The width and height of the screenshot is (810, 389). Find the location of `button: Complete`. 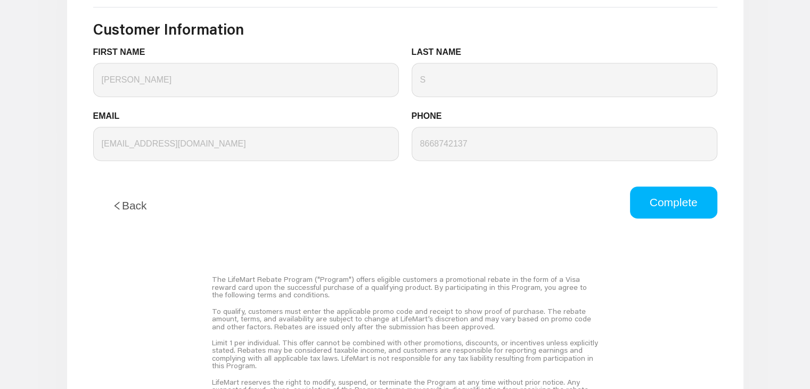

button: Complete is located at coordinates (674, 202).